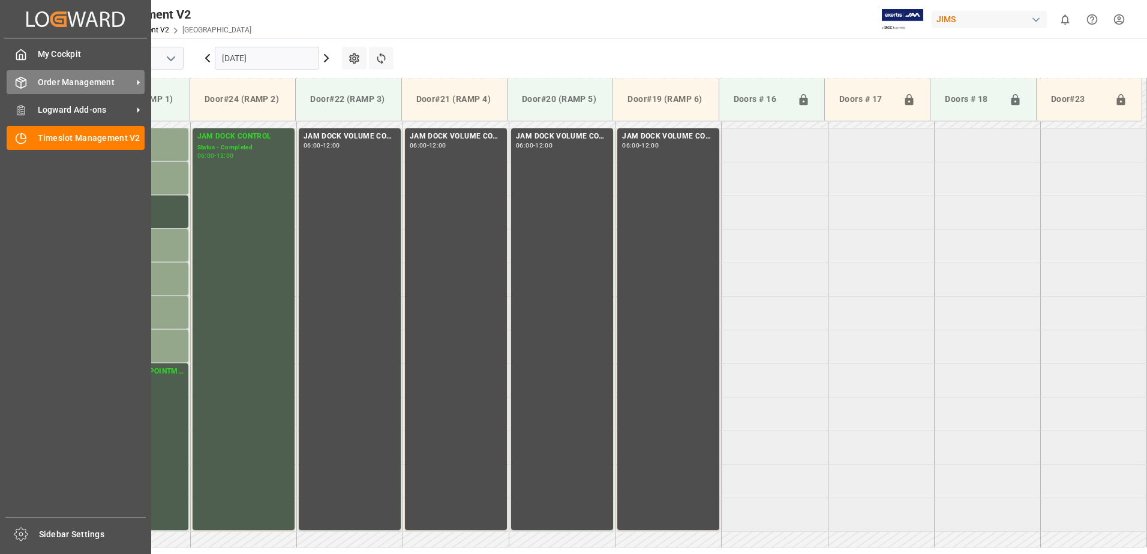  Describe the element at coordinates (85, 82) in the screenshot. I see `span: Order Management` at that location.